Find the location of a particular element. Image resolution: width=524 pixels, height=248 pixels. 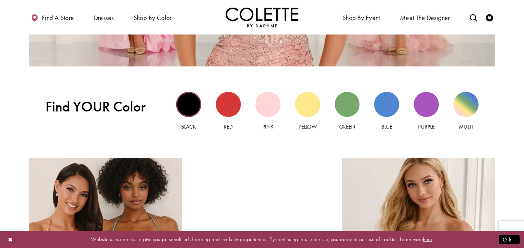

span: Find YOUR Color is located at coordinates (103, 107).